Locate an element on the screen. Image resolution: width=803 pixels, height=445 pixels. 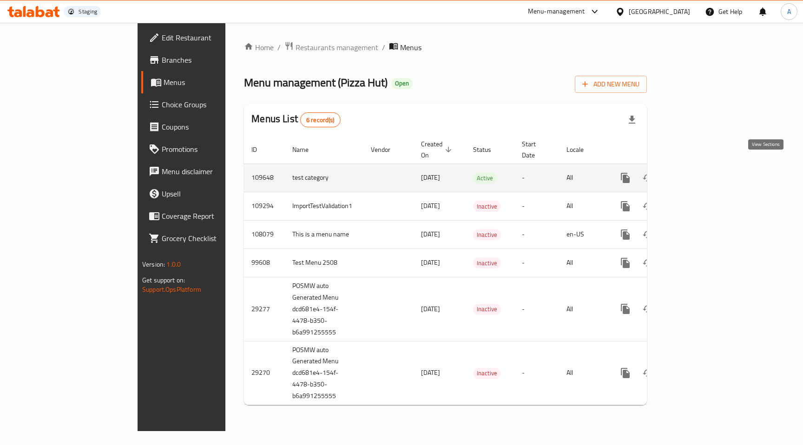
a: Restaurants management is located at coordinates (331, 47).